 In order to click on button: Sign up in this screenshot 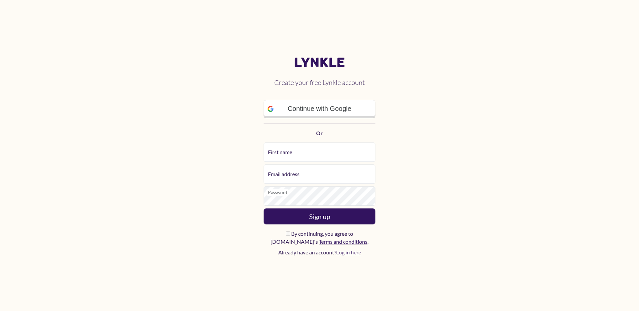, I will do `click(320, 216)`.